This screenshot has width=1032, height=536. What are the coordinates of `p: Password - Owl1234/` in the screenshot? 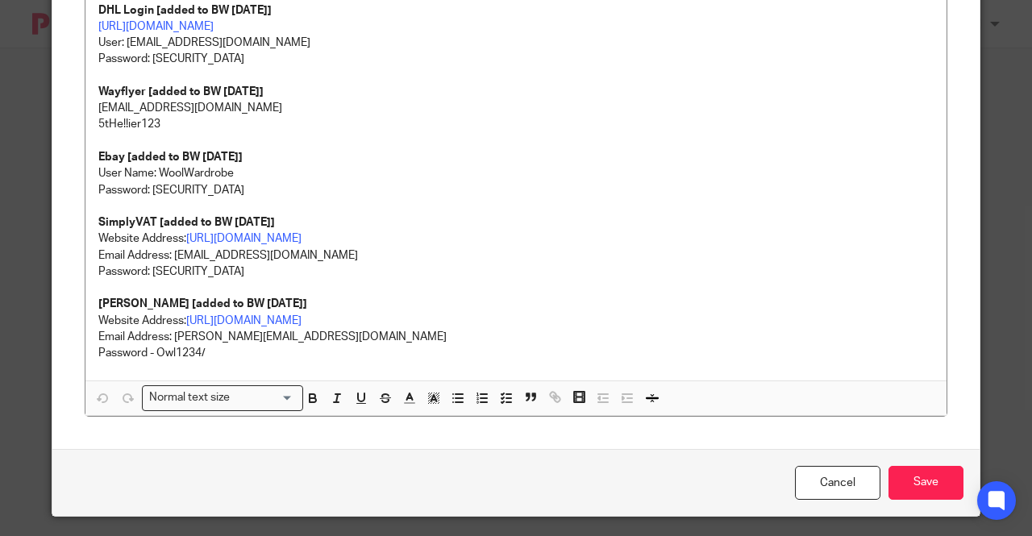 It's located at (516, 353).